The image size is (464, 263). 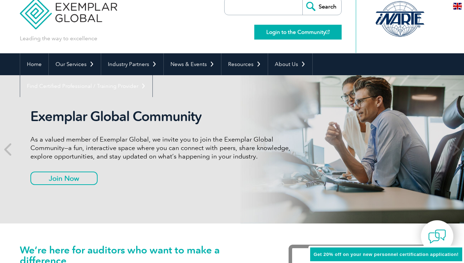 What do you see at coordinates (34, 64) in the screenshot?
I see `a: Home` at bounding box center [34, 64].